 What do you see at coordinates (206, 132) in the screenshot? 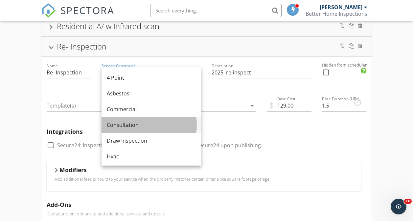
I see `h5: Integrations` at bounding box center [206, 132].